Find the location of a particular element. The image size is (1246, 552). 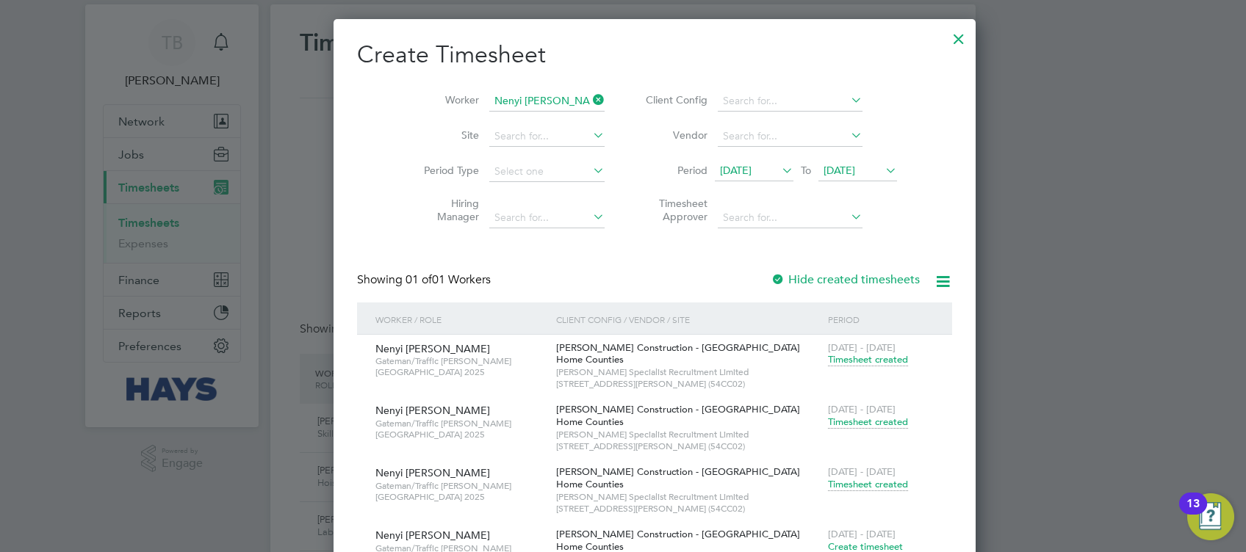

label: Worker is located at coordinates (446, 100).